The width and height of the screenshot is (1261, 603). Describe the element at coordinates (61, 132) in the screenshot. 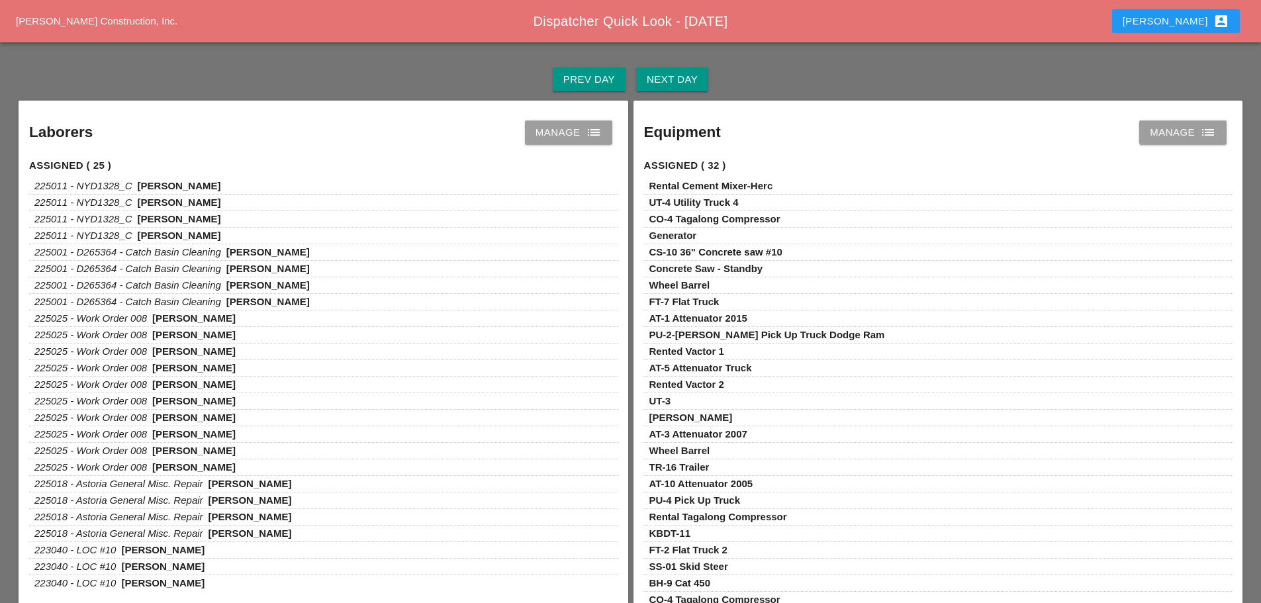

I see `h2: Laborers` at that location.